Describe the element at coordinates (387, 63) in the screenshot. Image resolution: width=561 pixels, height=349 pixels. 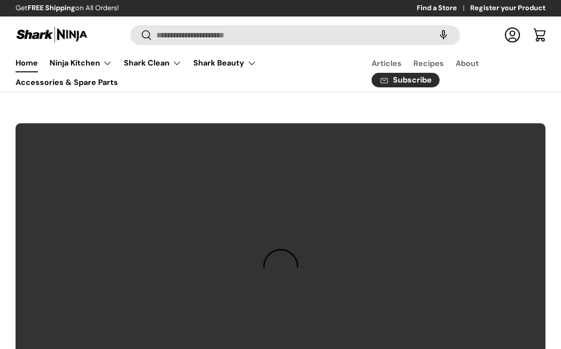
I see `a: Articles` at that location.